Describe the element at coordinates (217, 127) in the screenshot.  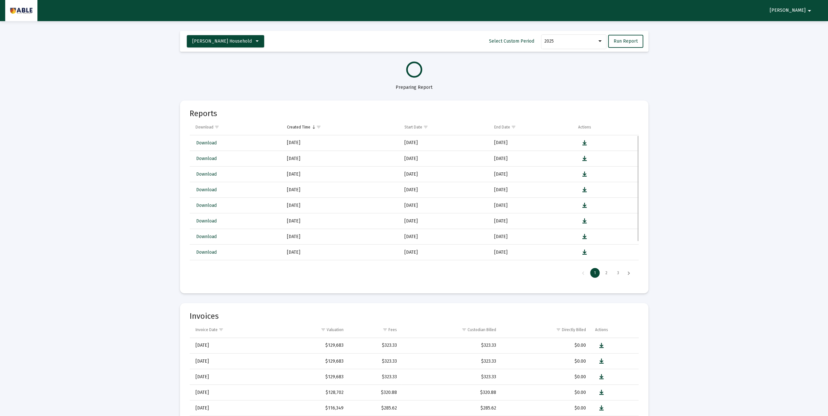
I see `span: Show filter options for column 'Download'` at that location.